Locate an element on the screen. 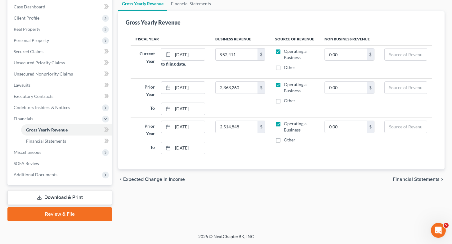 The width and height of the screenshot is (452, 244). a: Unsecured Priority Claims is located at coordinates (60, 63).